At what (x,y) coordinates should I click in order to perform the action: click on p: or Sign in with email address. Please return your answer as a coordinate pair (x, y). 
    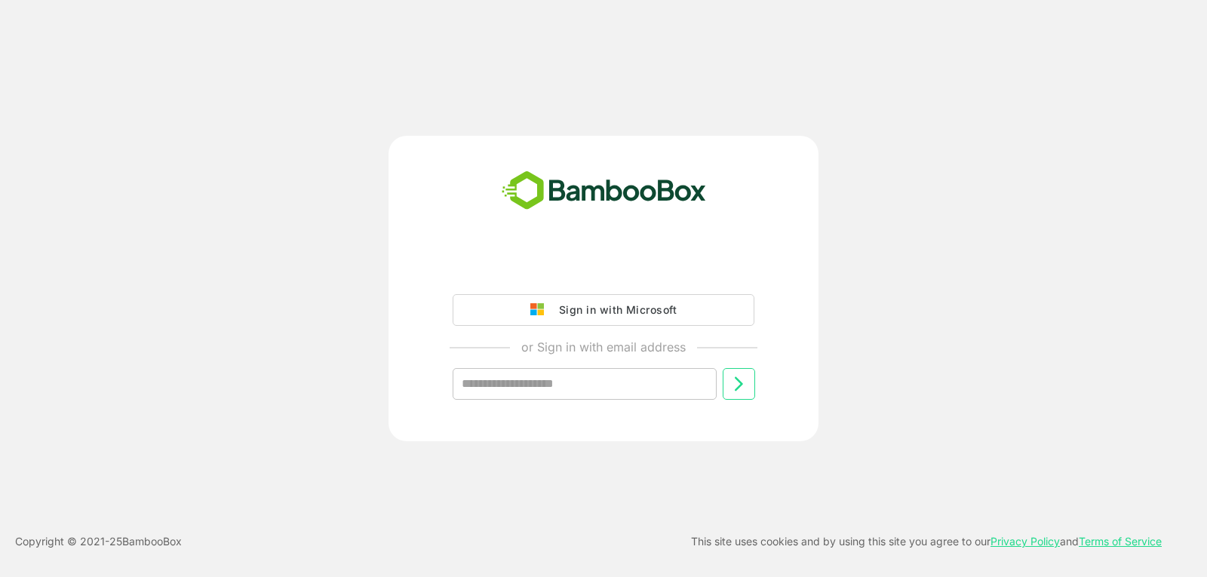
    Looking at the image, I should click on (604, 347).